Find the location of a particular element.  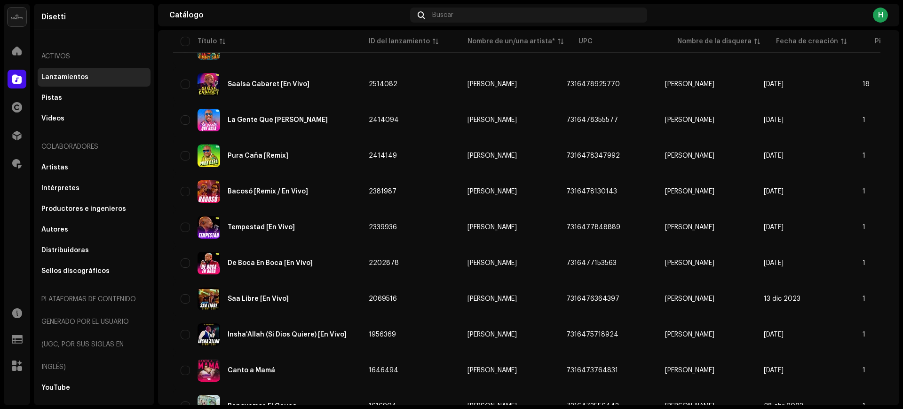

div: Fecha de creación is located at coordinates (807, 41).